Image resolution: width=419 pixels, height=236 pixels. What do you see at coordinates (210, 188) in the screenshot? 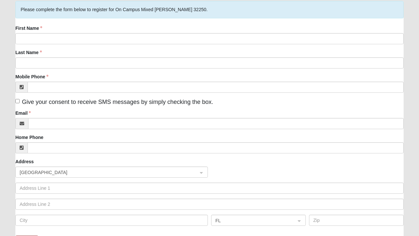
I see `input: Address Line 1` at bounding box center [210, 188].